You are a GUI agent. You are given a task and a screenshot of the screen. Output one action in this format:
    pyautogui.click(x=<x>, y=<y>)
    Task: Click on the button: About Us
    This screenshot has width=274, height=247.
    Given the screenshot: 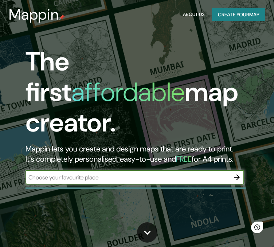 What is the action you would take?
    pyautogui.click(x=193, y=15)
    